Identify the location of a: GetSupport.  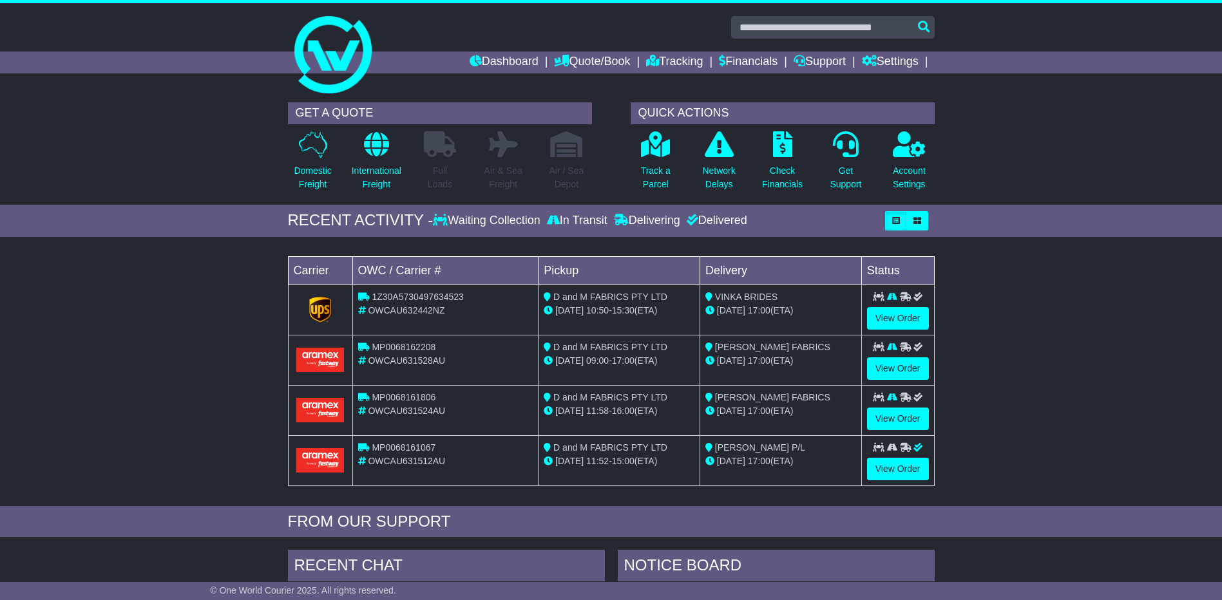
(845, 164).